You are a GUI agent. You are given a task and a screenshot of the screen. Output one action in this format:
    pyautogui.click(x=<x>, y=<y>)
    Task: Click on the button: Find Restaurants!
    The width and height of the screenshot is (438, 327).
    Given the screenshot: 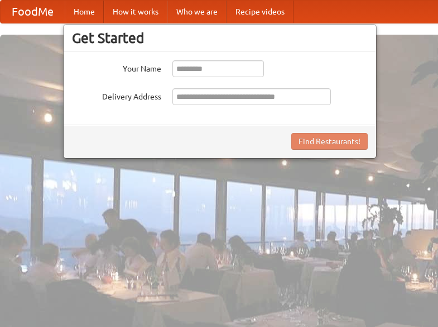 What is the action you would take?
    pyautogui.click(x=329, y=141)
    